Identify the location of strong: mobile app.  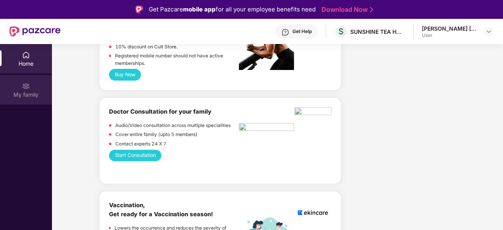
(199, 9).